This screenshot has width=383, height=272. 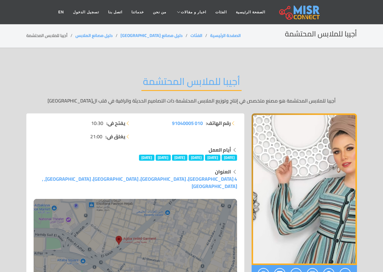 What do you see at coordinates (160, 12) in the screenshot?
I see `a: من نحن` at bounding box center [160, 12].